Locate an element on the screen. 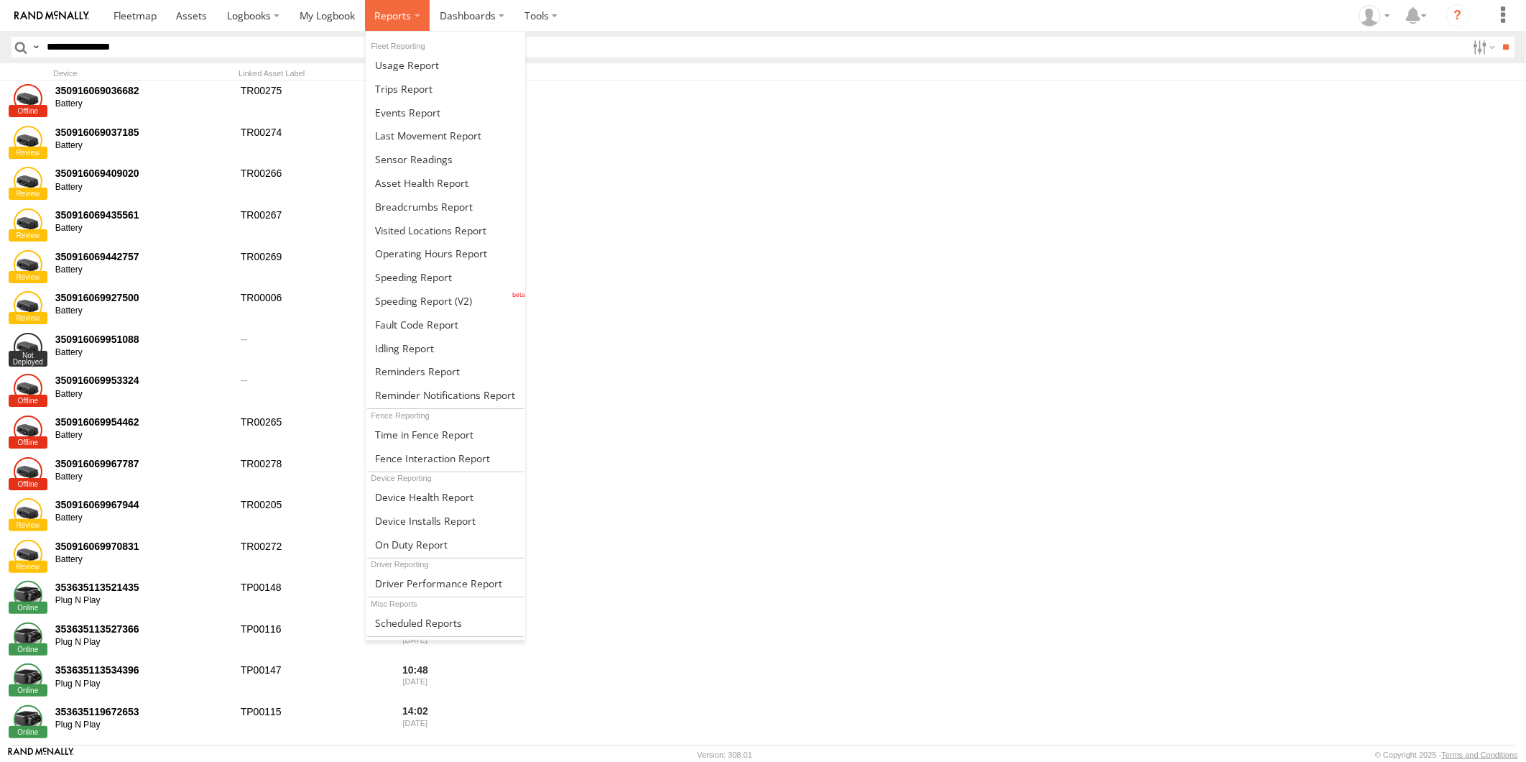 This screenshot has width=1526, height=762. a: Fence Interaction Report is located at coordinates (446, 458).